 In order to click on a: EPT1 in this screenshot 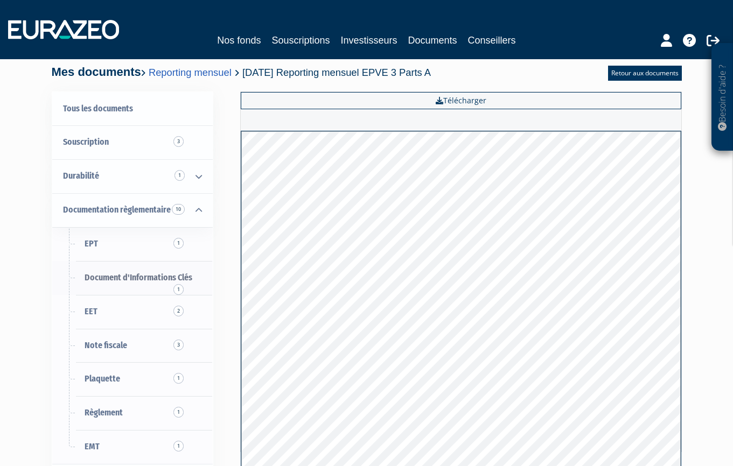, I will do `click(132, 244)`.